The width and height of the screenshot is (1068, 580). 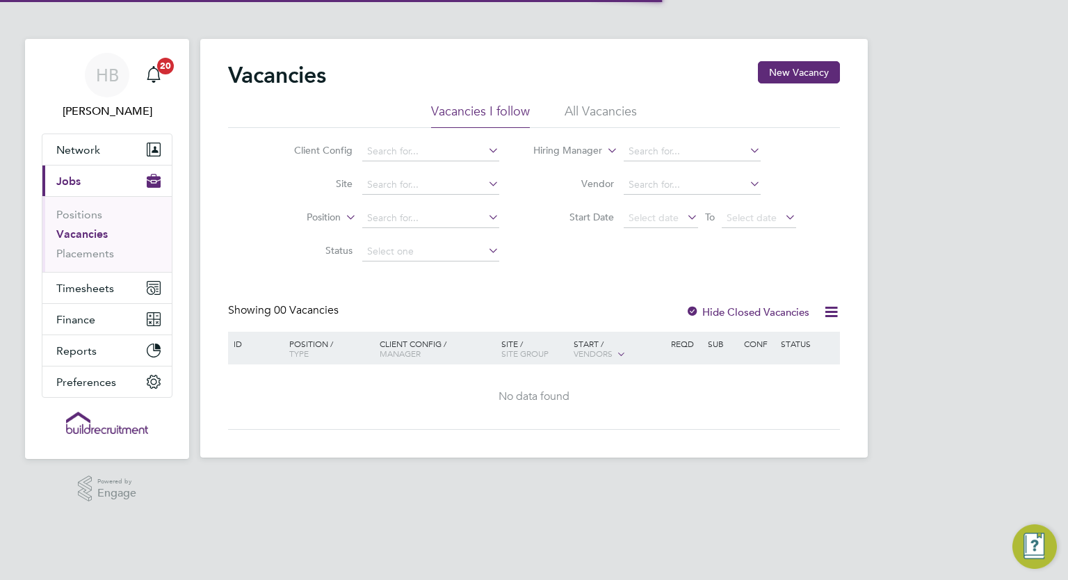 I want to click on a: Placements, so click(x=85, y=253).